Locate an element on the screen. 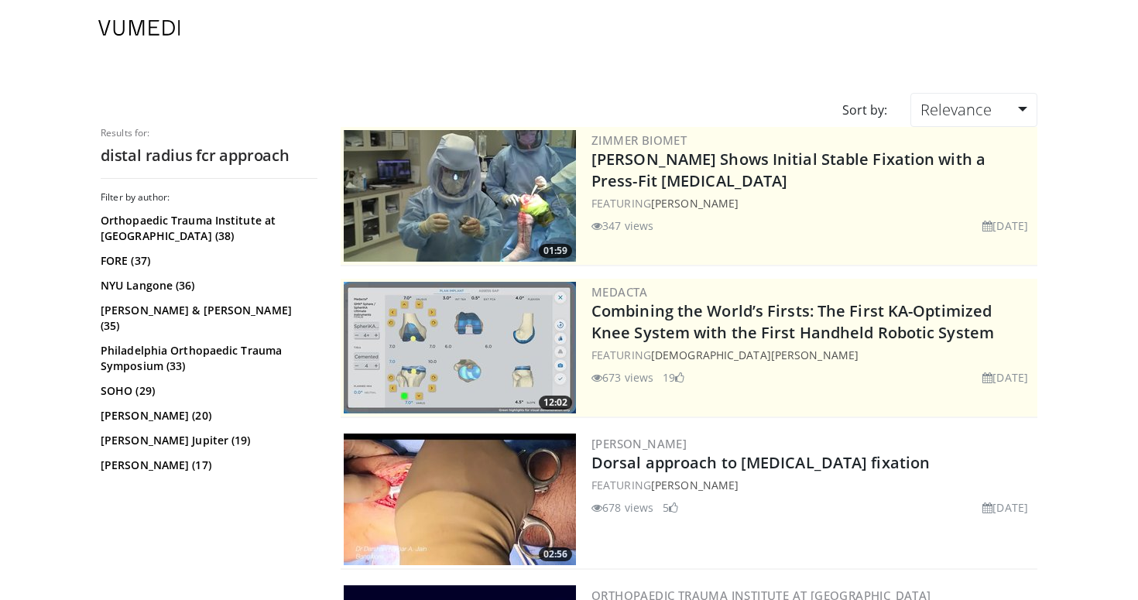 The height and width of the screenshot is (600, 1138). li: 19 is located at coordinates (673, 377).